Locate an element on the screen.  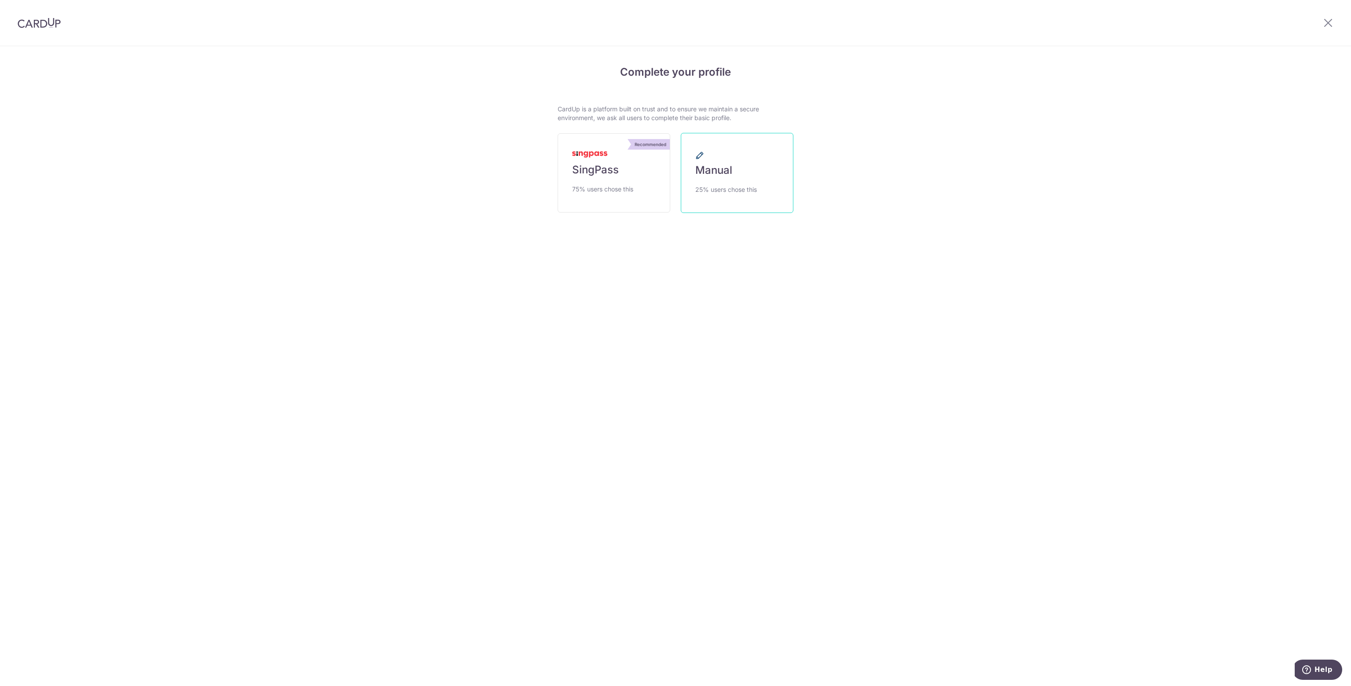
span: Manual is located at coordinates (714, 170).